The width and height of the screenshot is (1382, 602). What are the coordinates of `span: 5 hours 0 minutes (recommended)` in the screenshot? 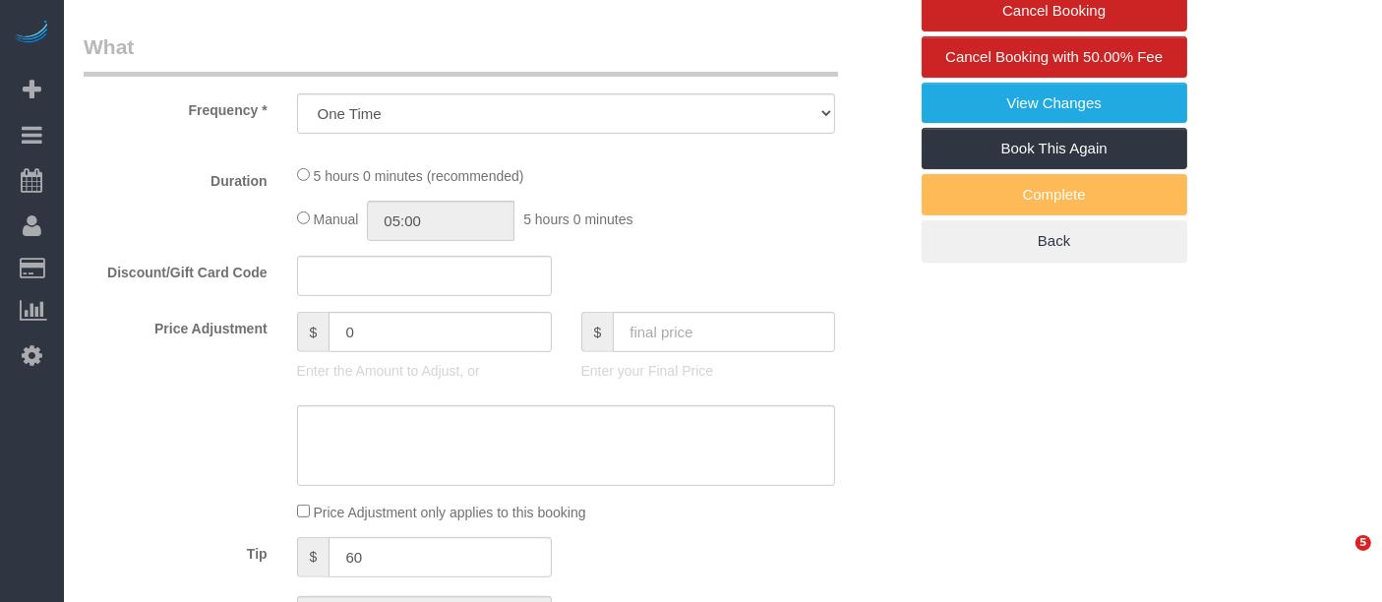 It's located at (419, 176).